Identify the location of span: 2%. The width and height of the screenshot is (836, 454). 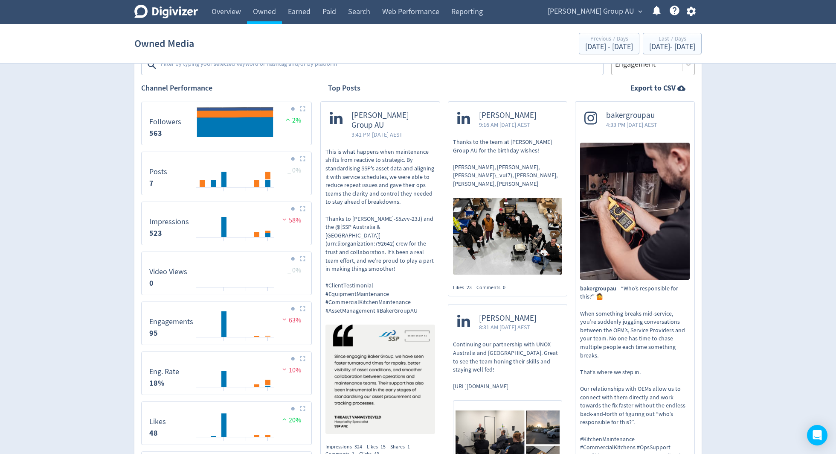
(292, 120).